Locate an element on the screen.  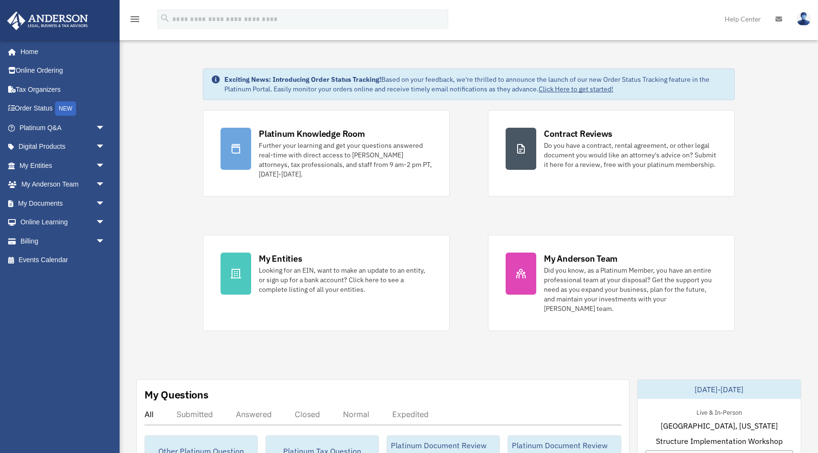
i: search is located at coordinates (165, 18).